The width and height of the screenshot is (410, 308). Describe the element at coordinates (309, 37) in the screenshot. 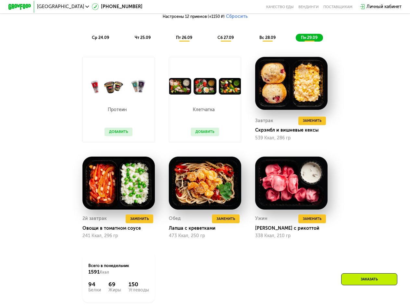

I see `span: пн 29.09` at that location.